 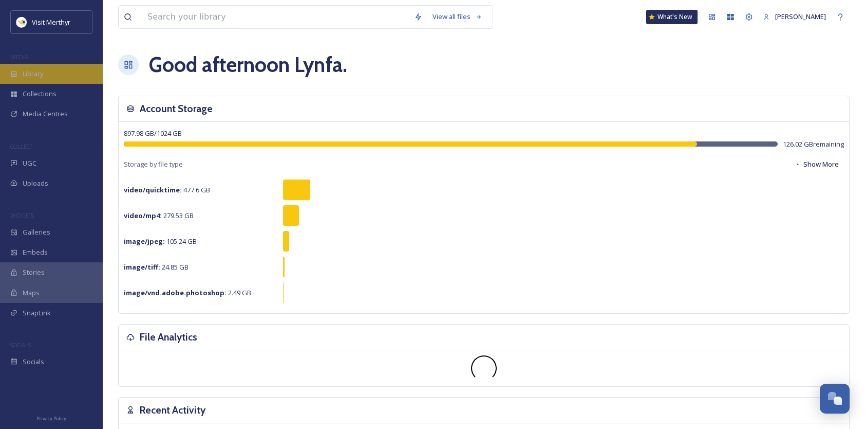 What do you see at coordinates (248, 65) in the screenshot?
I see `h1: Good afternoon Lynfa .` at bounding box center [248, 65].